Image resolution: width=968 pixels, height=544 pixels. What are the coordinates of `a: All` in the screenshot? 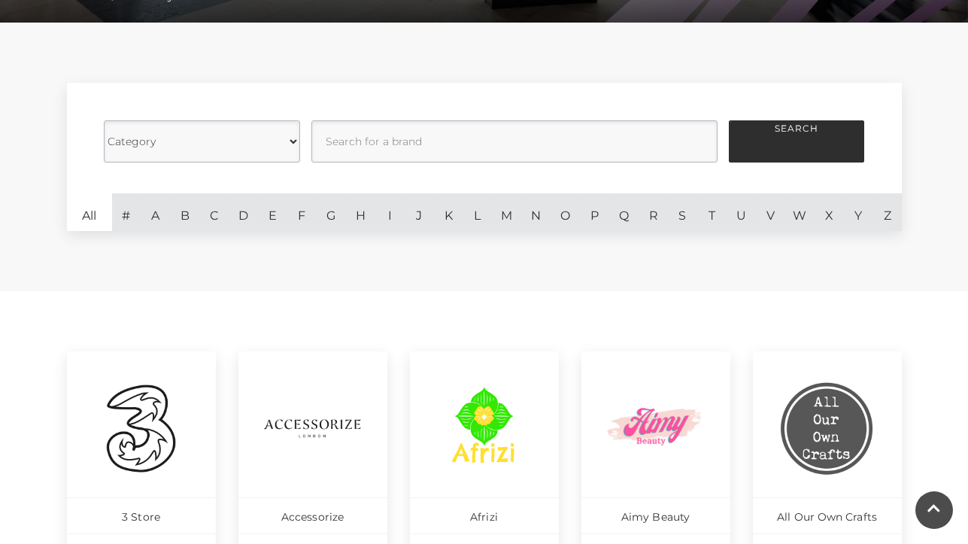 It's located at (89, 212).